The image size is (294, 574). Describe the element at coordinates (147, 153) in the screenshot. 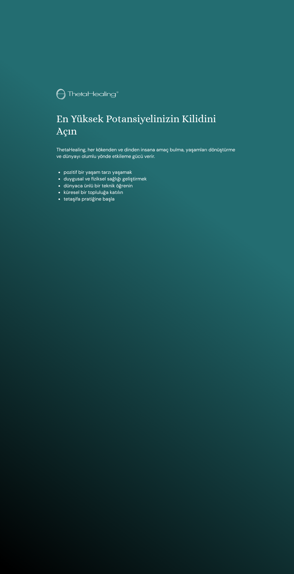

I see `p: ThetaHealing, her kökenden ve dinden insana amaç bulma, yaşamları dönüştürme ve dünyayı olumlu yö...` at that location.